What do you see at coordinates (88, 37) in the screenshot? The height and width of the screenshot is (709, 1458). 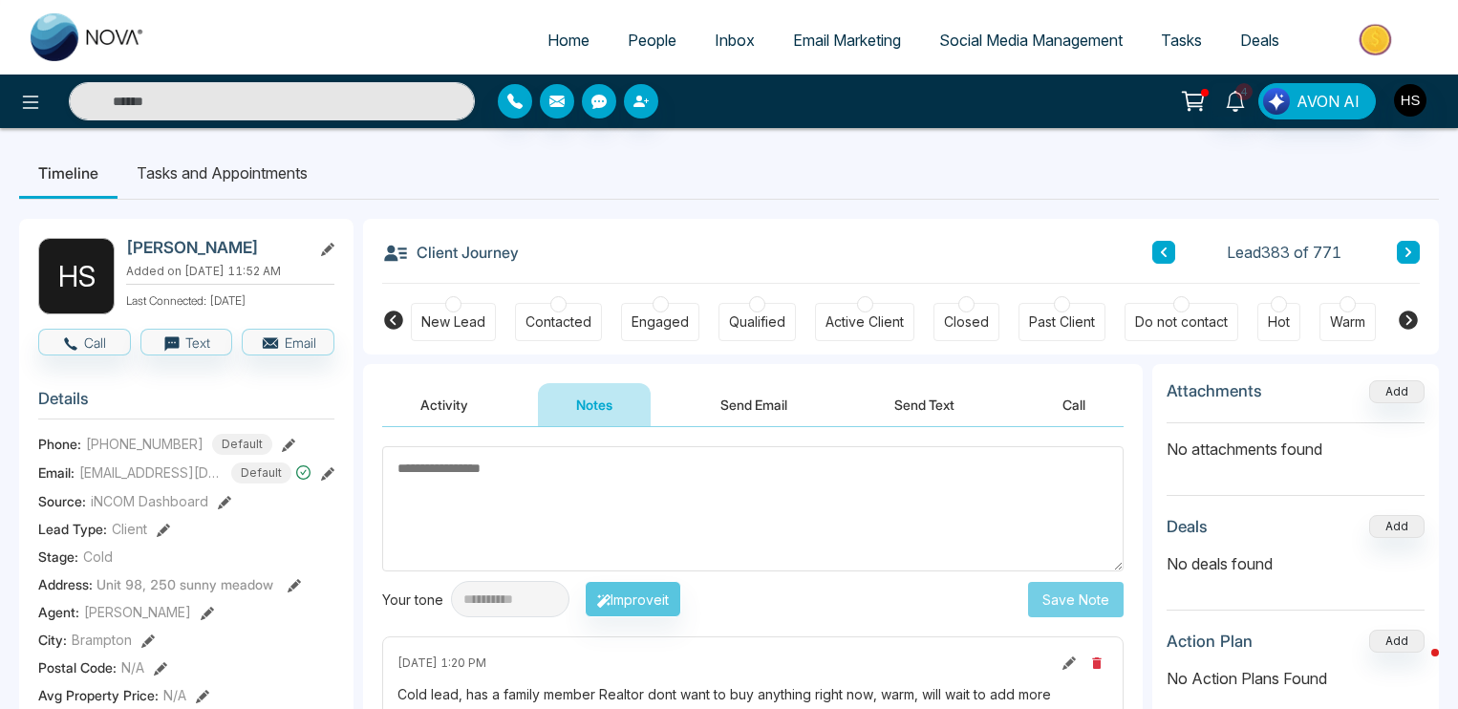 I see `img: Nova CRM Logo` at bounding box center [88, 37].